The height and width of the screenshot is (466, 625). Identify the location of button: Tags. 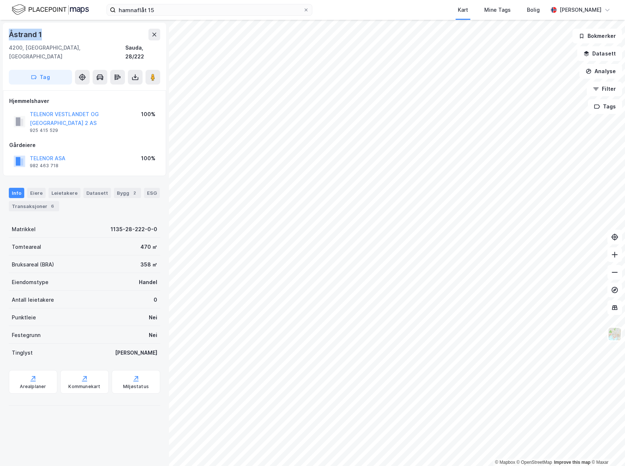
(605, 107).